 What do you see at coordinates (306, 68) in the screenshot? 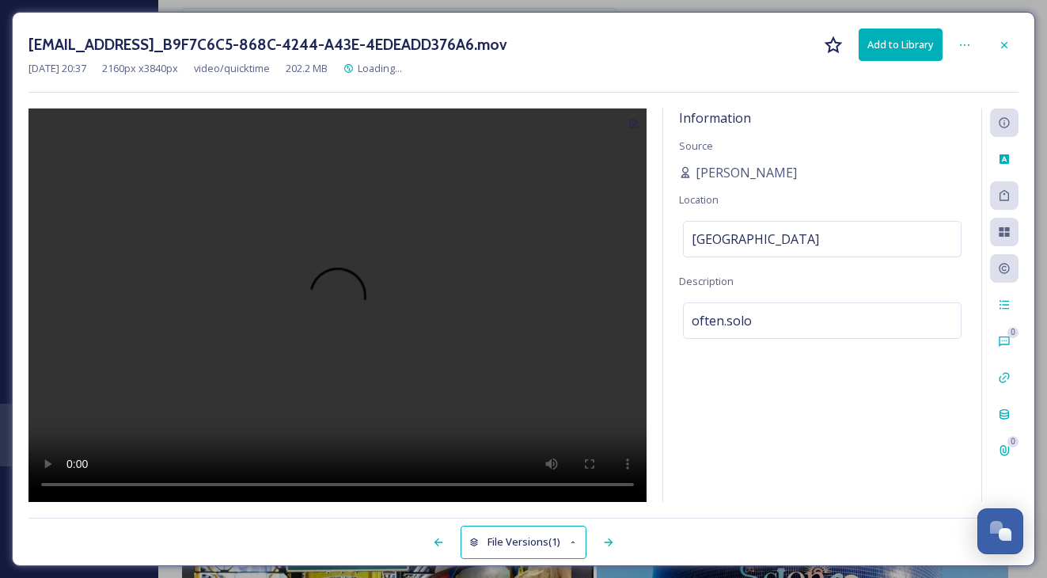
I see `span: 202.2 MB` at bounding box center [306, 68].